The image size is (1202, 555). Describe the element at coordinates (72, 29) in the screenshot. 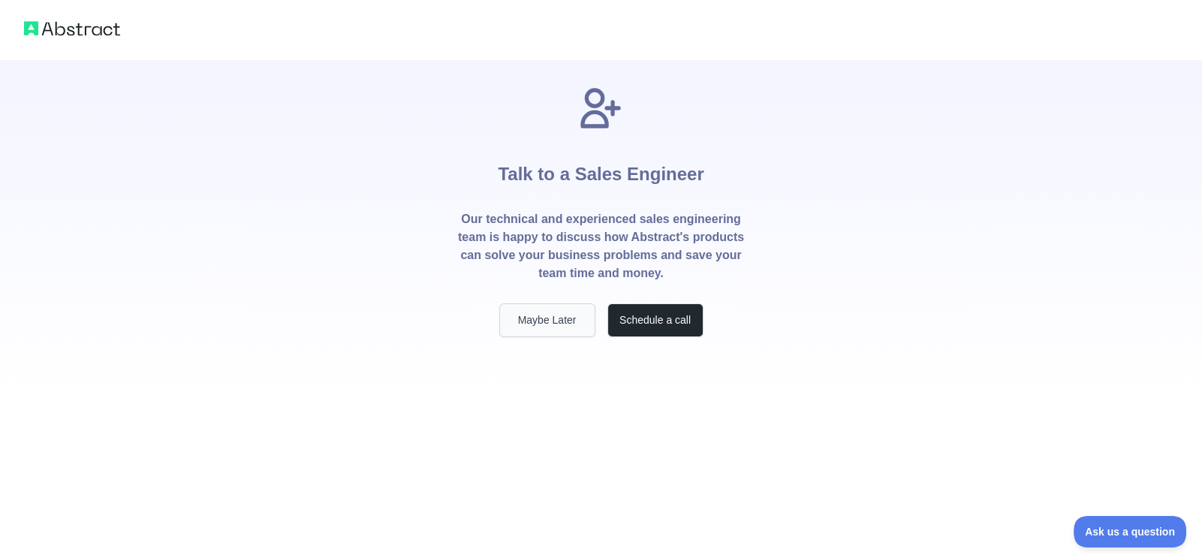

I see `img: Abstract logo` at that location.